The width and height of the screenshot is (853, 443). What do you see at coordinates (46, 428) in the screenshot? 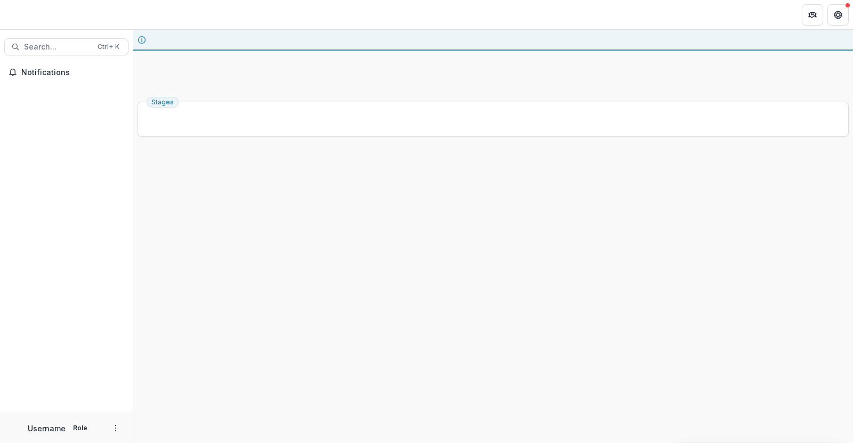
I see `p: Username` at bounding box center [46, 428].